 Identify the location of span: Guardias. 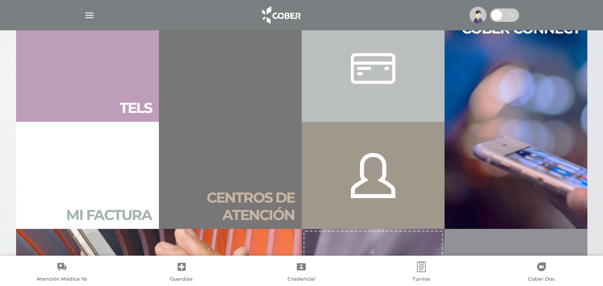
(181, 280).